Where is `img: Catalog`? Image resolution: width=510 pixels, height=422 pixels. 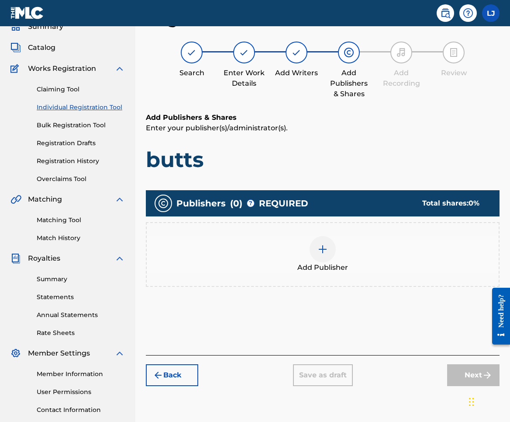 img: Catalog is located at coordinates (16, 48).